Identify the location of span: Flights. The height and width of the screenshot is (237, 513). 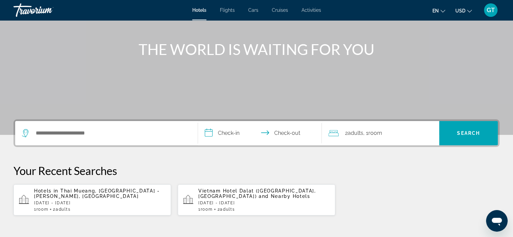
(228, 10).